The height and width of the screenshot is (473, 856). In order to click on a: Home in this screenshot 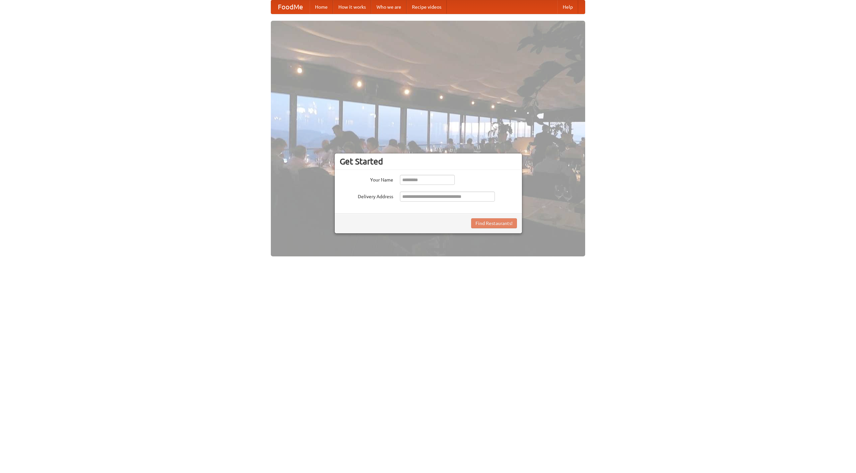, I will do `click(321, 7)`.